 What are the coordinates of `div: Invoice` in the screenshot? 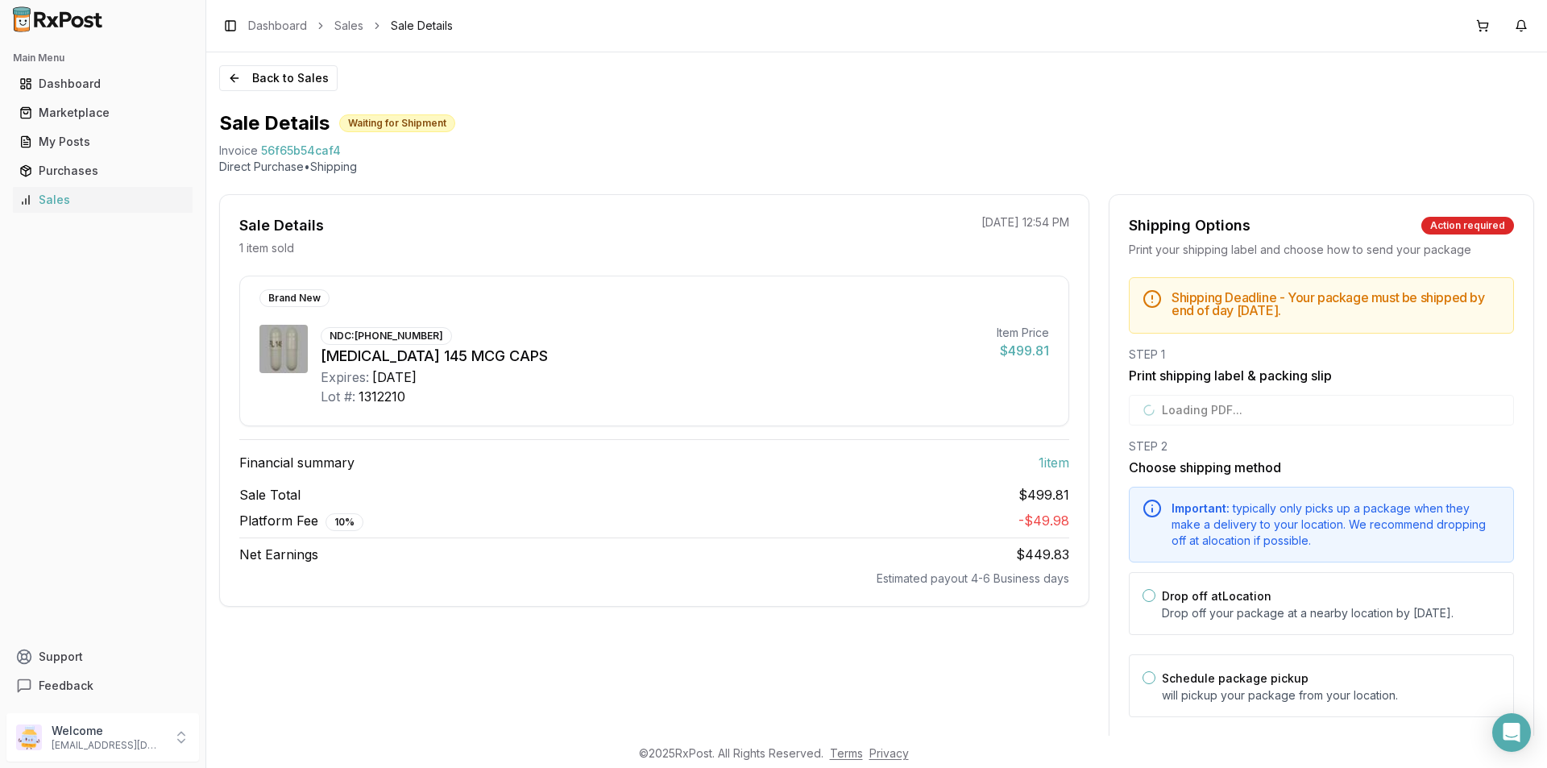 It's located at (239, 151).